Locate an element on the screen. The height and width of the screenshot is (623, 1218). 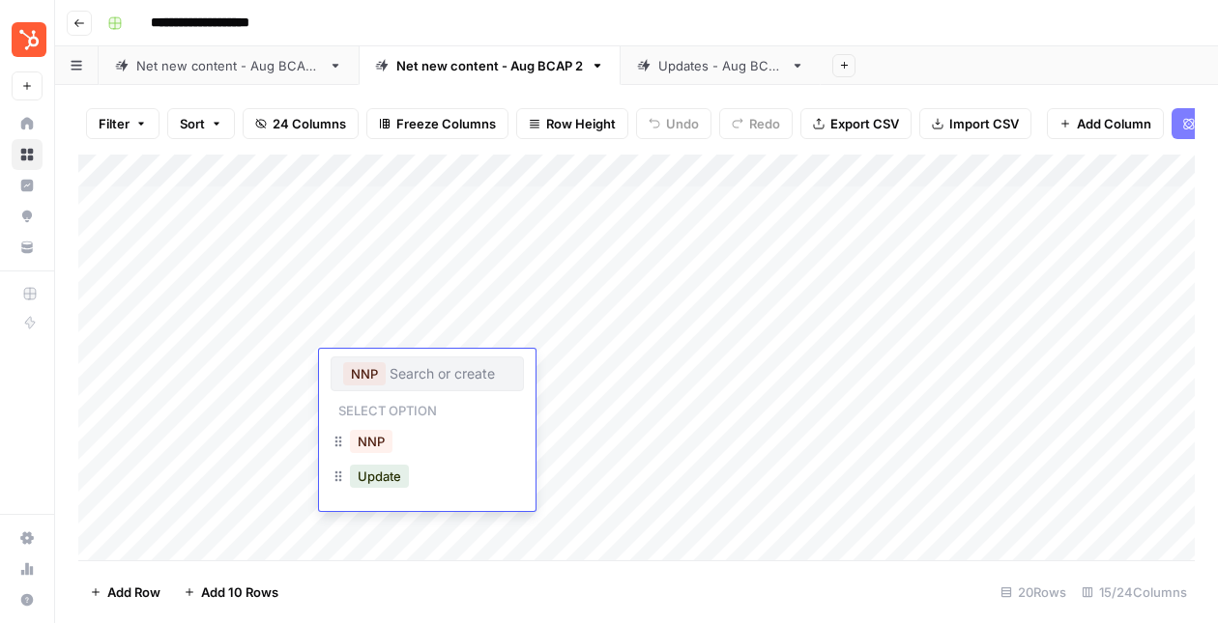
a: Insights is located at coordinates (27, 186).